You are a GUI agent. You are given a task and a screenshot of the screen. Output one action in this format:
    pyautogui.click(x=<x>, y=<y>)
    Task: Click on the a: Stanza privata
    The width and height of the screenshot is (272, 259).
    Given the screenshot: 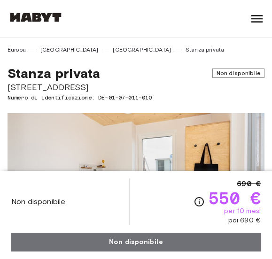 What is the action you would take?
    pyautogui.click(x=205, y=50)
    